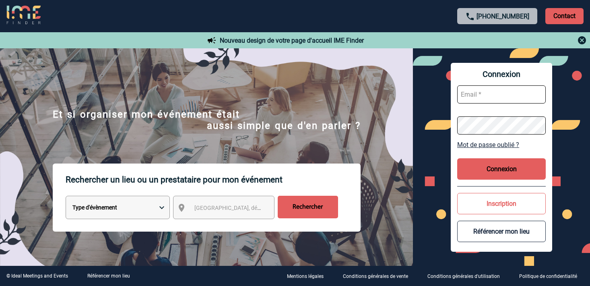  What do you see at coordinates (305, 276) in the screenshot?
I see `p: Mentions légales` at bounding box center [305, 276].